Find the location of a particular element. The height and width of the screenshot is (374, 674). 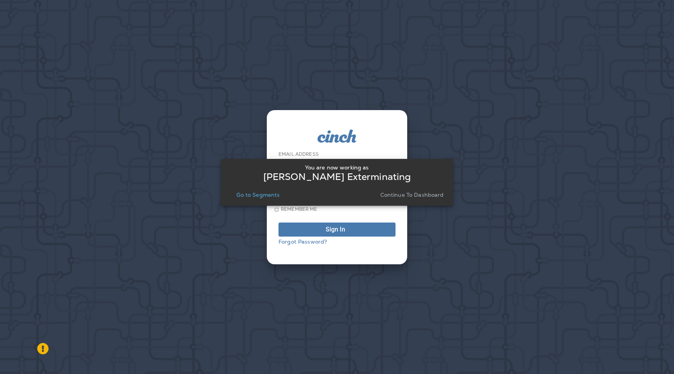

p: Go to Segments is located at coordinates (258, 195).